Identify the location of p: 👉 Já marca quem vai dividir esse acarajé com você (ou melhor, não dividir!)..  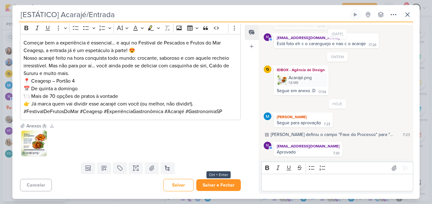
(130, 104).